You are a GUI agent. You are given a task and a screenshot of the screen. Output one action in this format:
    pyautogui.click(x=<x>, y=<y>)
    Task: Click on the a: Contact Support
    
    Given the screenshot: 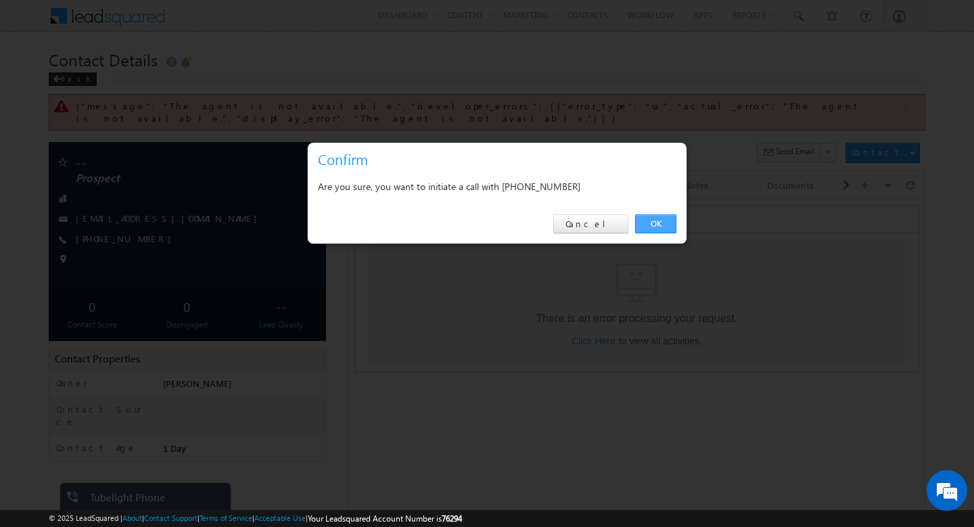 What is the action you would take?
    pyautogui.click(x=171, y=518)
    